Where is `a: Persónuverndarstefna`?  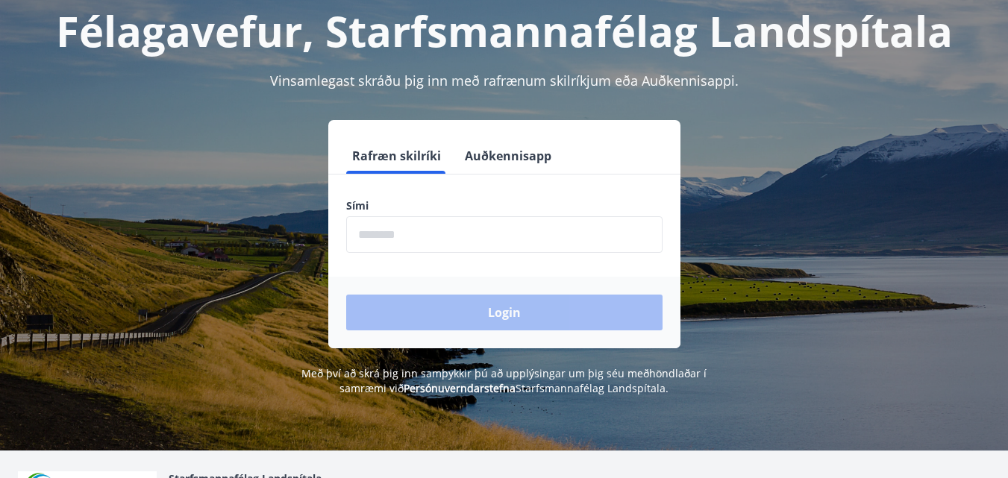
a: Persónuverndarstefna is located at coordinates (460, 388).